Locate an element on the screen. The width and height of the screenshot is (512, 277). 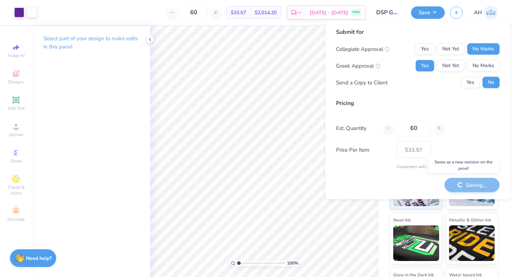
div: Customers will see this price on HQ. is located at coordinates (418, 166).